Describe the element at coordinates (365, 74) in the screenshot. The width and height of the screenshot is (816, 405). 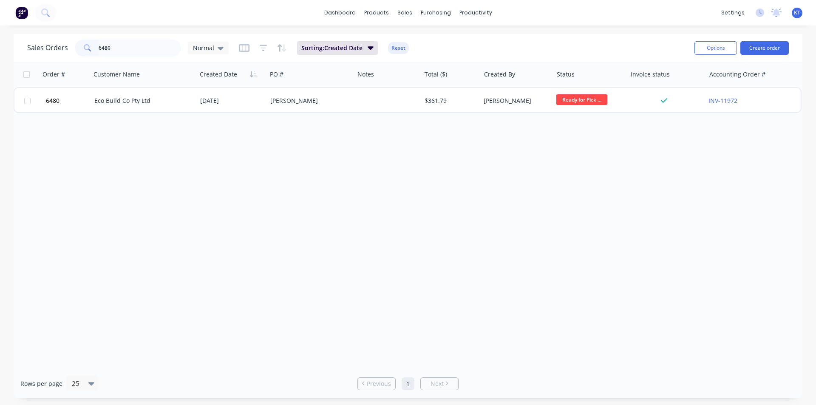
I see `div: Notes` at that location.